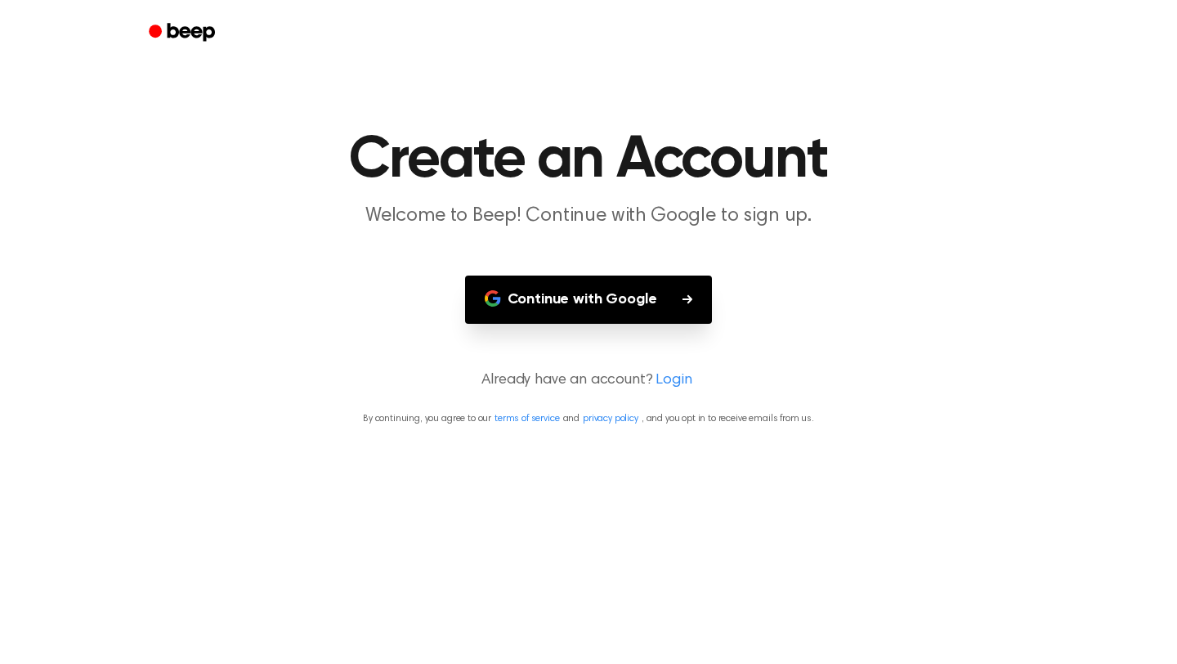 This screenshot has height=664, width=1177. What do you see at coordinates (611, 419) in the screenshot?
I see `a: privacy policy` at bounding box center [611, 419].